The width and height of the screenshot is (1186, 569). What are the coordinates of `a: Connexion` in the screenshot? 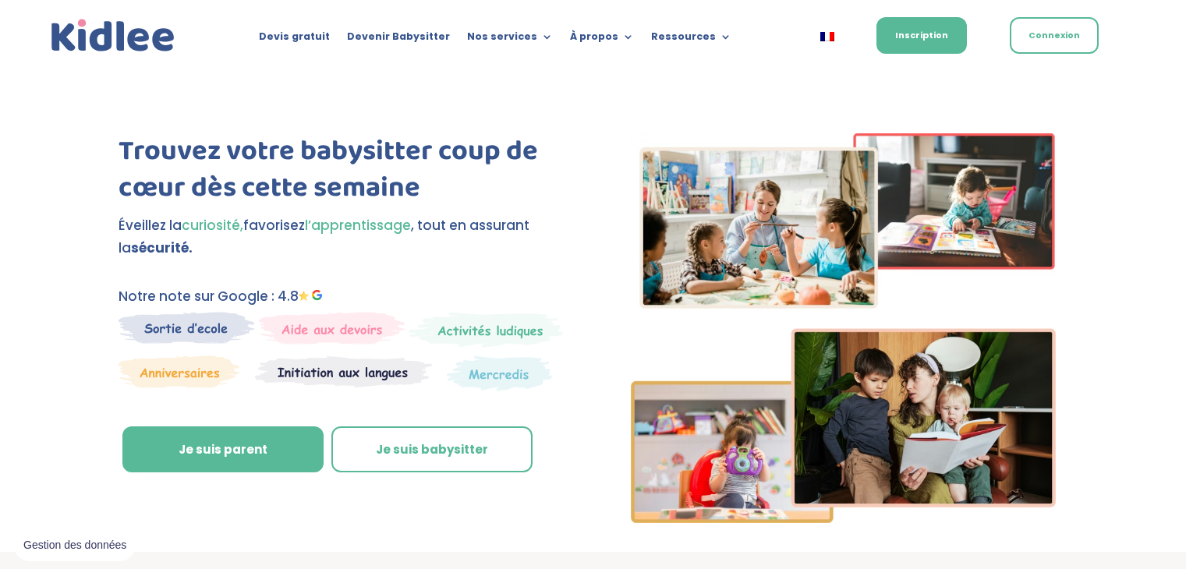 It's located at (1054, 35).